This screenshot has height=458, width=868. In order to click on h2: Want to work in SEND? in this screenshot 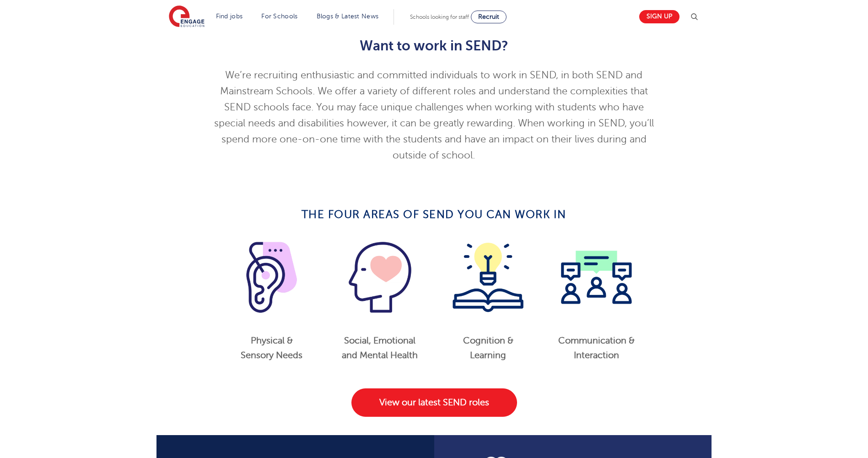, I will do `click(434, 46)`.